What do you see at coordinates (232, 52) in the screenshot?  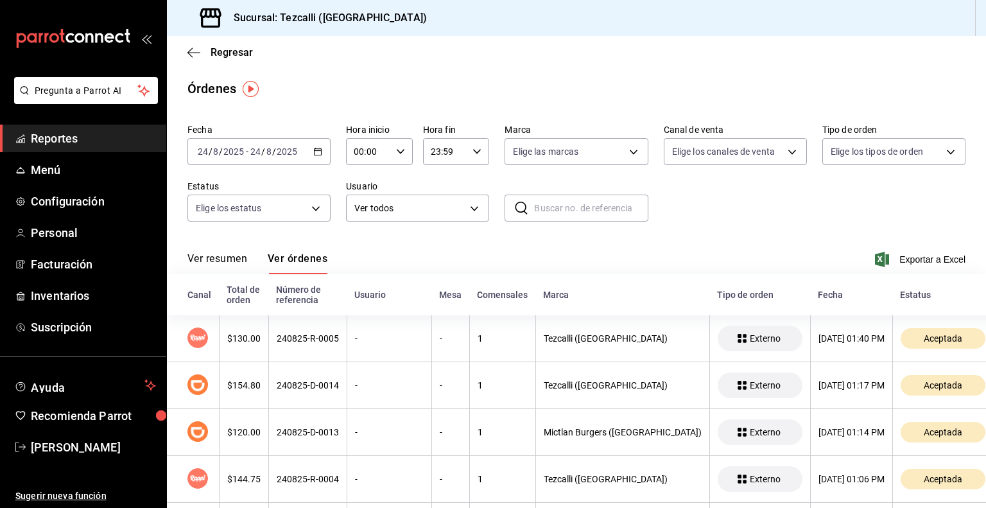 I see `span: Regresar` at bounding box center [232, 52].